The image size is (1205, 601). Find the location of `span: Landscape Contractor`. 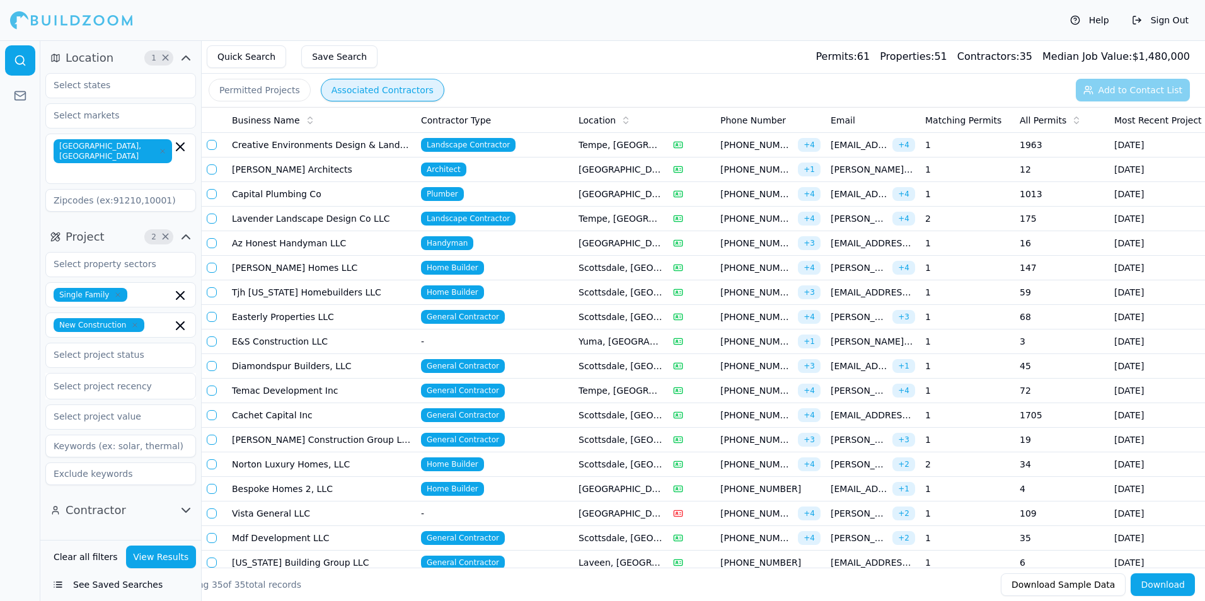

span: Landscape Contractor is located at coordinates (468, 219).